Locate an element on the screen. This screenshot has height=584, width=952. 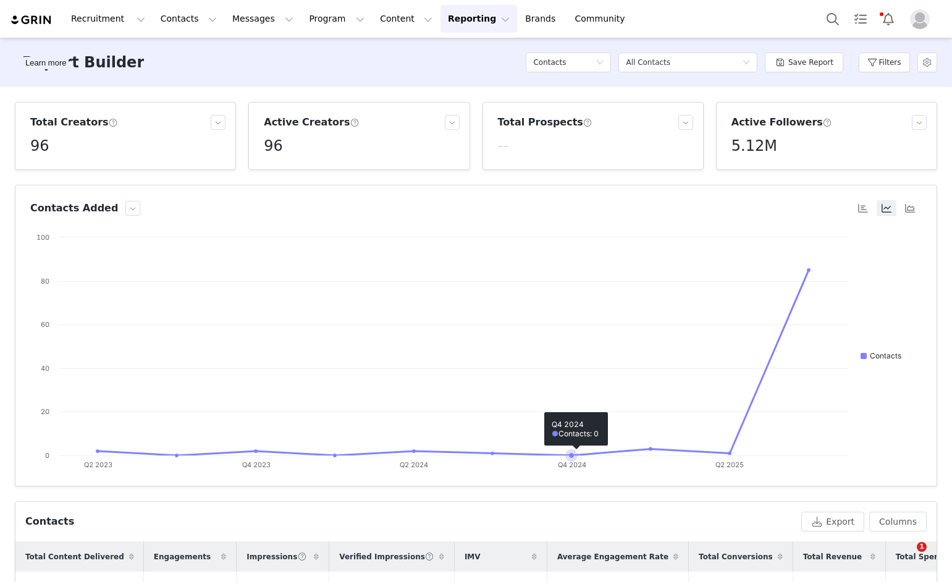
h3: Report Builder is located at coordinates (83, 62).